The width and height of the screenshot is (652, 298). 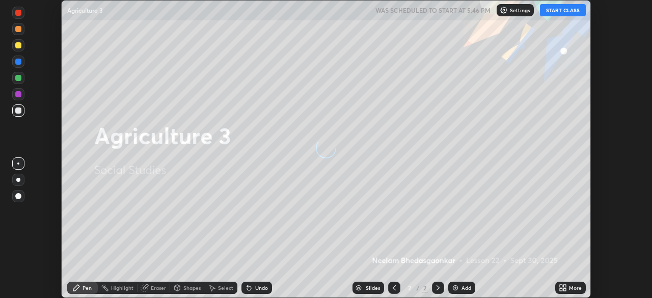 I want to click on h5: WAS SCHEDULED TO START AT 5:46 PM, so click(x=433, y=10).